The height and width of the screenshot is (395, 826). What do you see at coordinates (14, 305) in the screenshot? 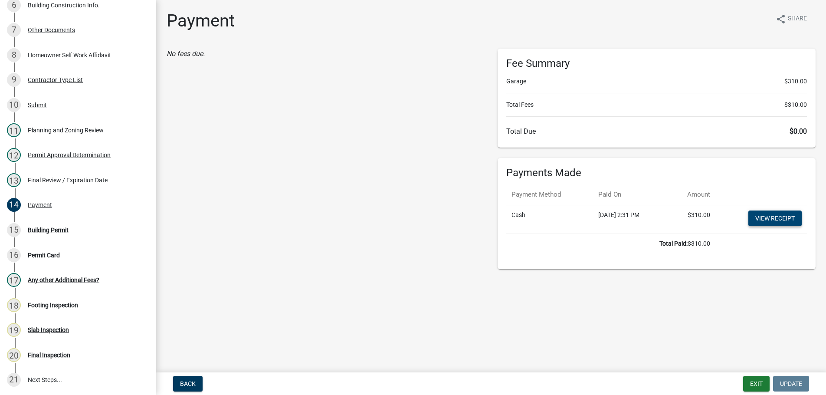
I see `div: 18` at bounding box center [14, 305].